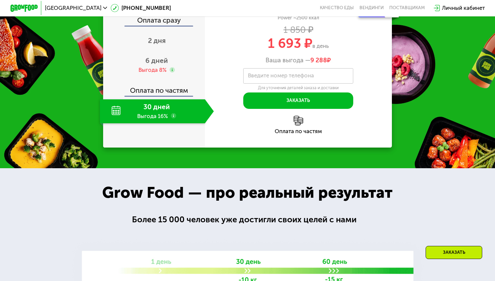  What do you see at coordinates (454, 252) in the screenshot?
I see `div: Заказать` at bounding box center [454, 252].